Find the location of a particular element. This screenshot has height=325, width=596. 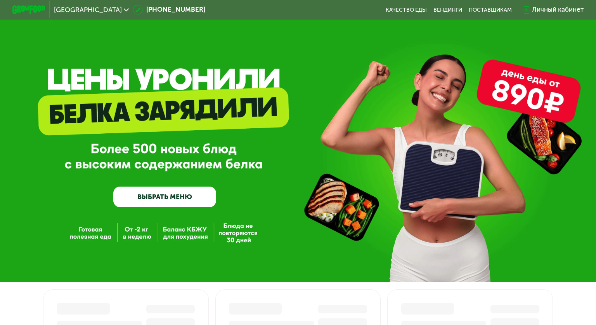

div: Личный кабинет is located at coordinates (558, 10).